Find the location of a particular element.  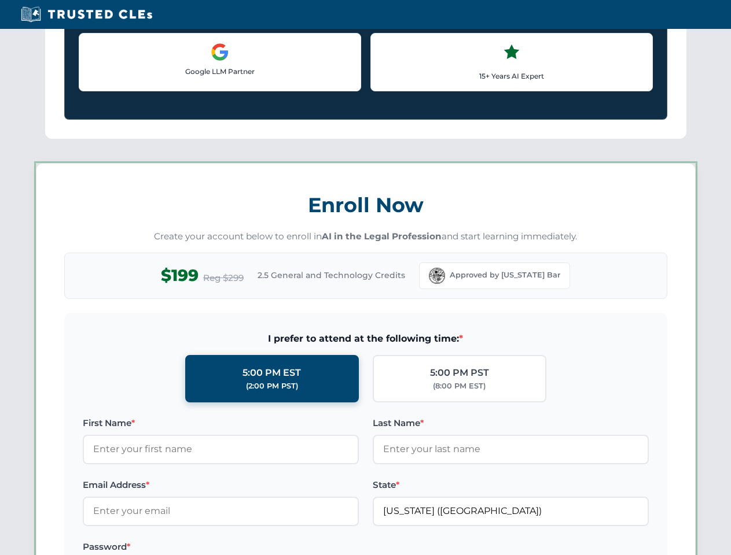

input: Florida (FL) is located at coordinates (510, 512).